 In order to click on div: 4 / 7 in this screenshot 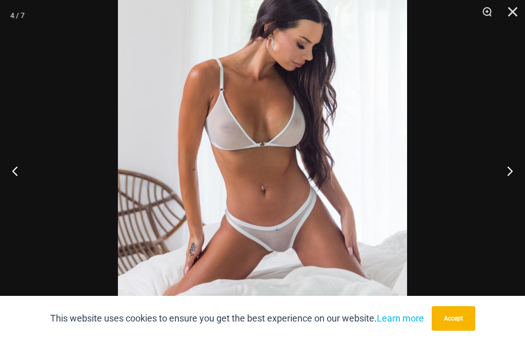, I will do `click(17, 15)`.